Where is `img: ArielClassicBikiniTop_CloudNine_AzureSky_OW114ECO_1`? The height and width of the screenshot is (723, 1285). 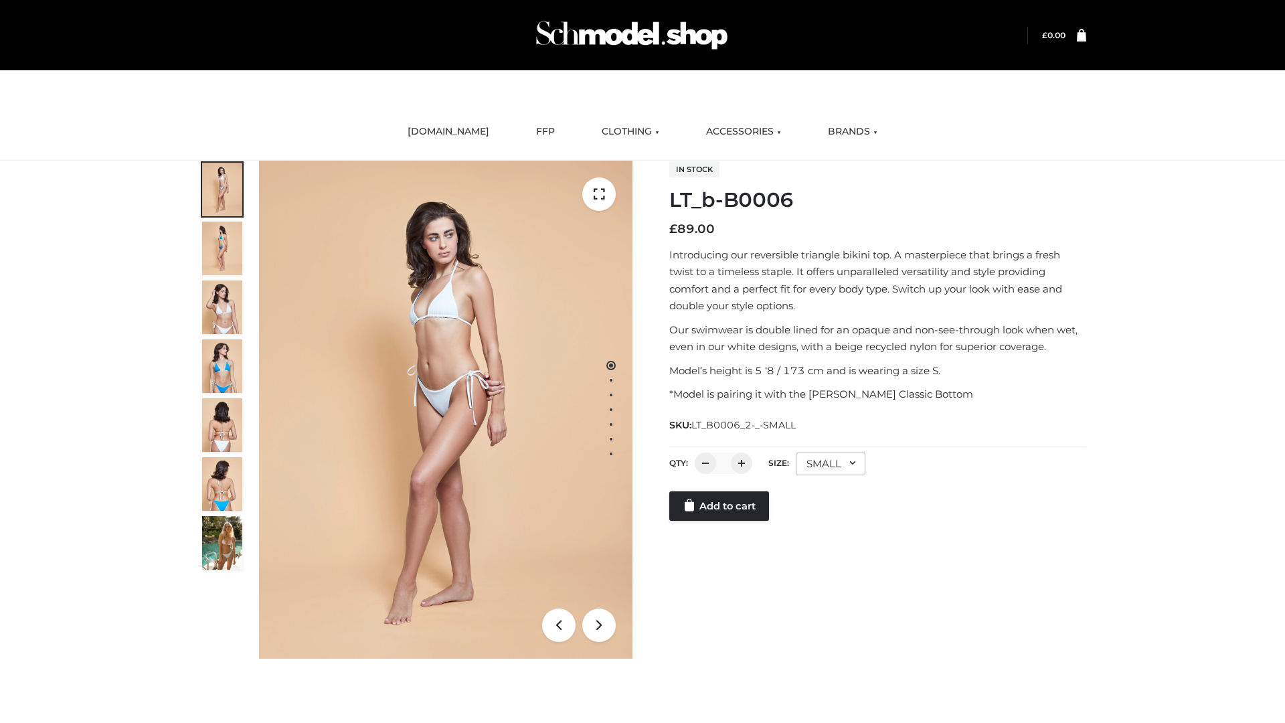
img: ArielClassicBikiniTop_CloudNine_AzureSky_OW114ECO_1 is located at coordinates (446, 410).